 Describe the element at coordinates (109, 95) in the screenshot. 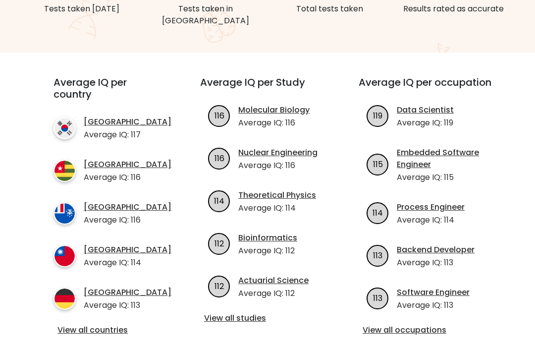

I see `h3: Average IQ per country` at that location.